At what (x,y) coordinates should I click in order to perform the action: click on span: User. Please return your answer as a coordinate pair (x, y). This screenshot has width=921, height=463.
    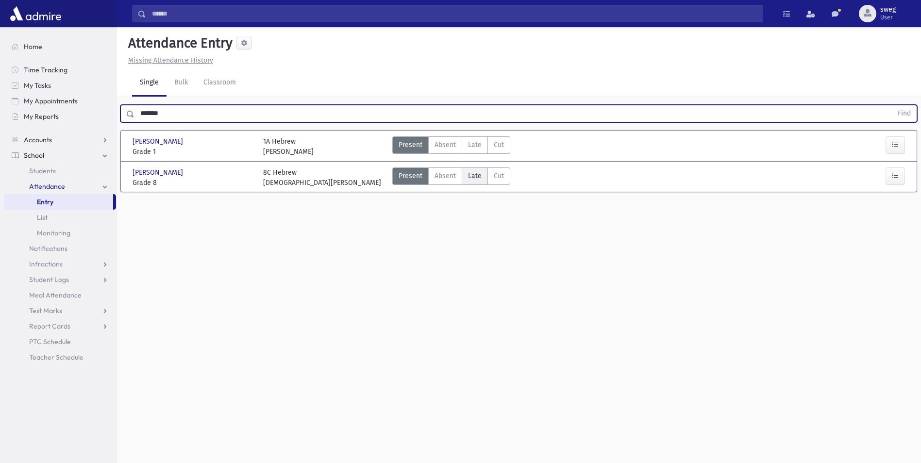
    Looking at the image, I should click on (888, 17).